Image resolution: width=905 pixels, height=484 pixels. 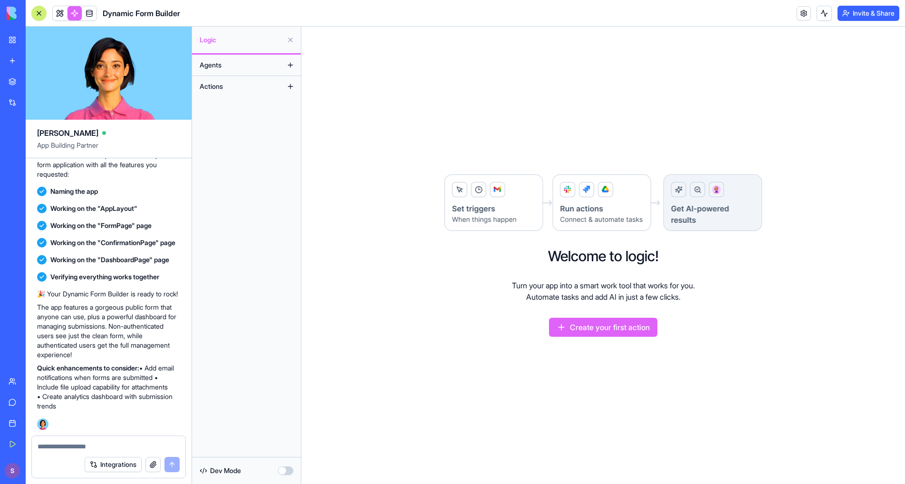 I want to click on img: ACg8ocLvoJZhh-97HB8O0x38rSgCRZbKbVehfZi-zMfApw7m6mKnMg=s96-c, so click(x=12, y=471).